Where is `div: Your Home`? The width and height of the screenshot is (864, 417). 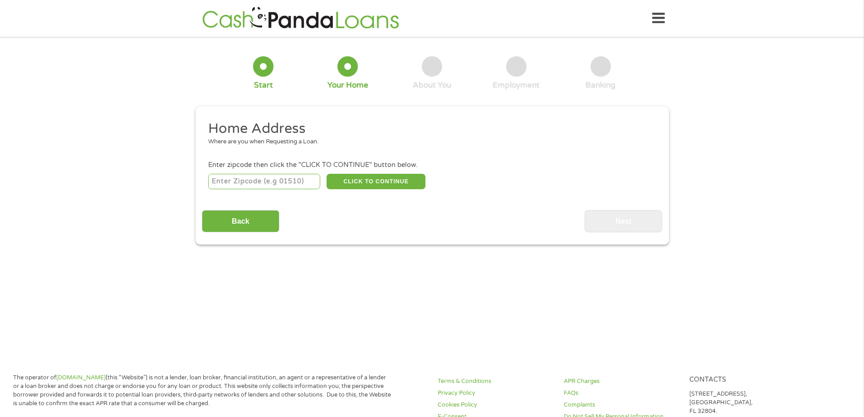
div: Your Home is located at coordinates (348, 85).